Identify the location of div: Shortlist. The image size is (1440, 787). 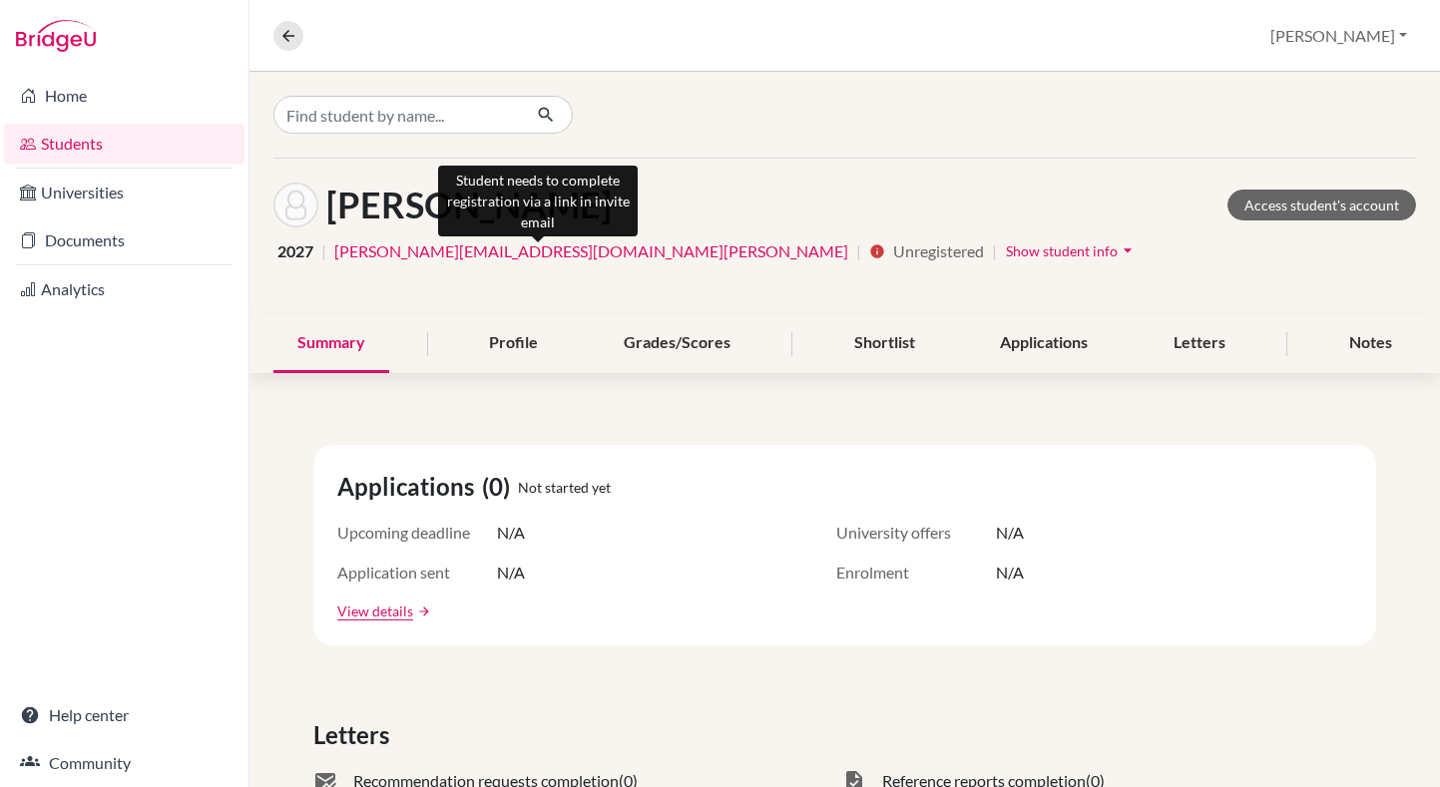
(884, 343).